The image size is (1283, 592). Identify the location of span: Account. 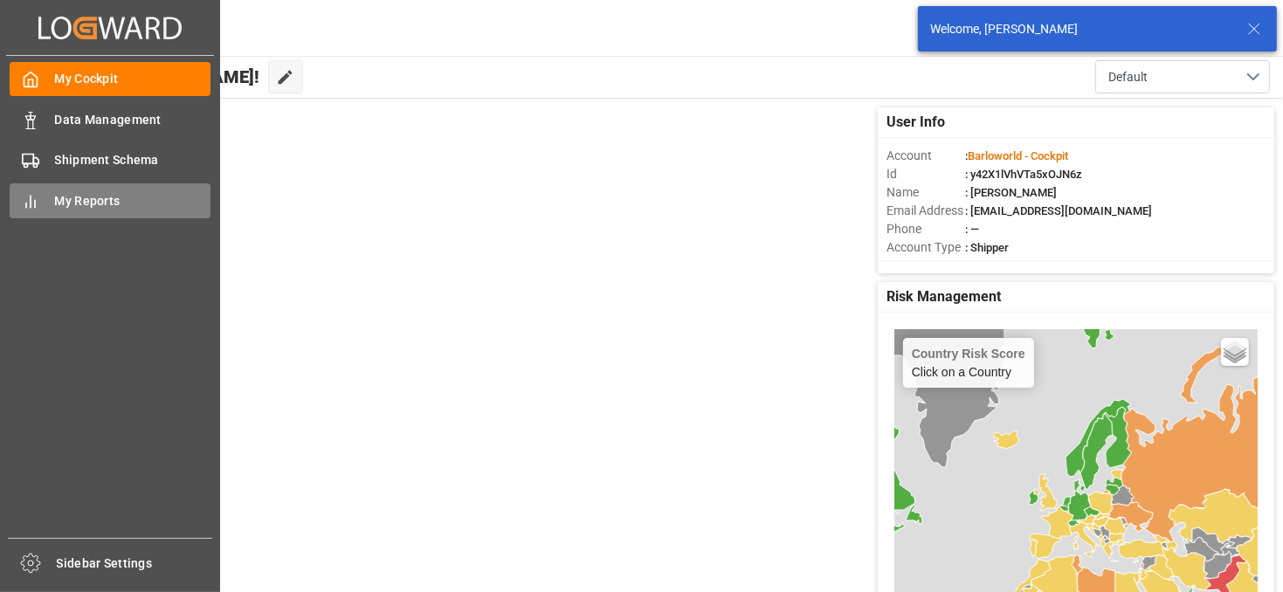
(926, 155).